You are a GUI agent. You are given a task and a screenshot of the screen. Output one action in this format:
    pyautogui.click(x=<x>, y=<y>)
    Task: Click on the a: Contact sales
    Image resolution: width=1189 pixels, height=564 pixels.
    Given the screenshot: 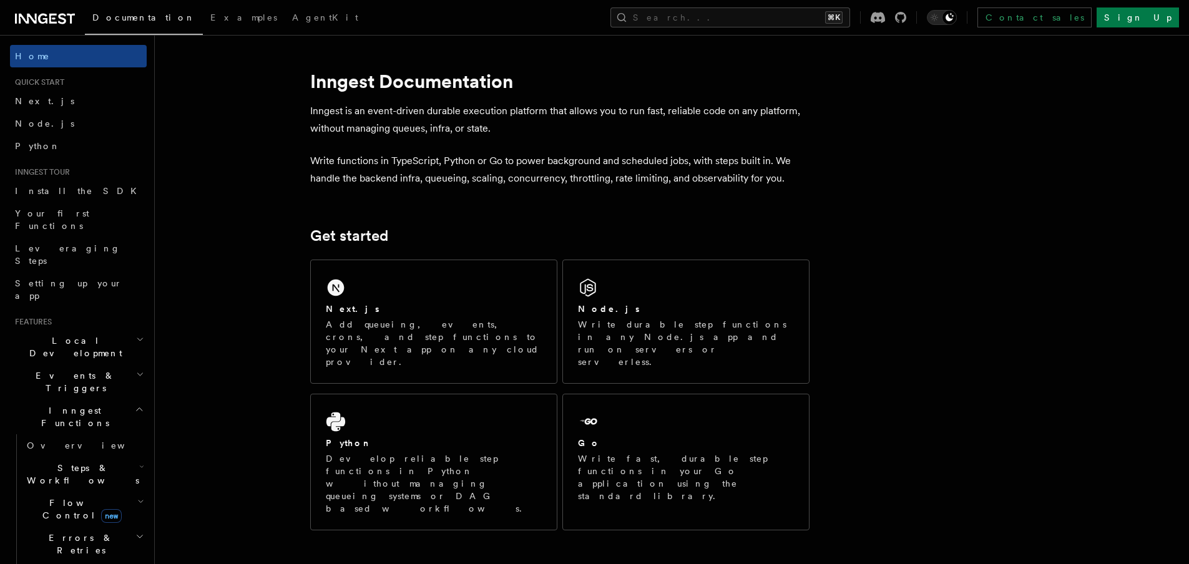 What is the action you would take?
    pyautogui.click(x=1034, y=17)
    